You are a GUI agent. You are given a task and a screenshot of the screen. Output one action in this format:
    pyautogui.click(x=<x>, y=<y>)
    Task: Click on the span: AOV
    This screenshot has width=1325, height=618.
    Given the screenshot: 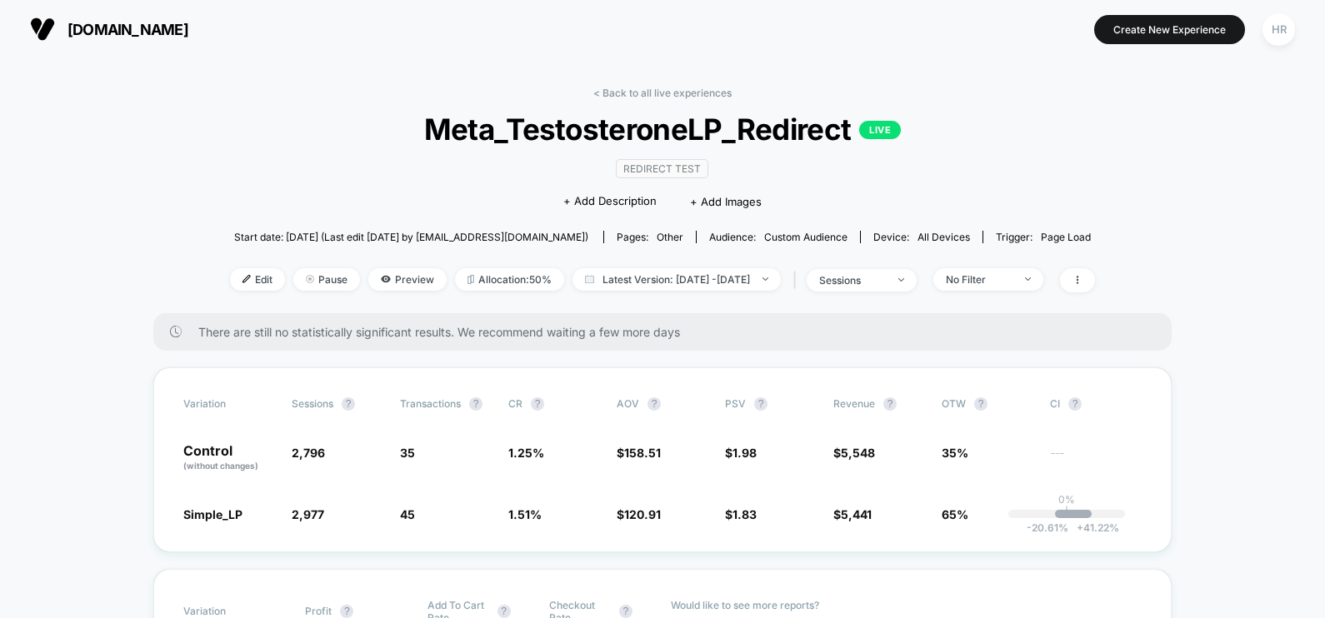 What is the action you would take?
    pyautogui.click(x=627, y=403)
    